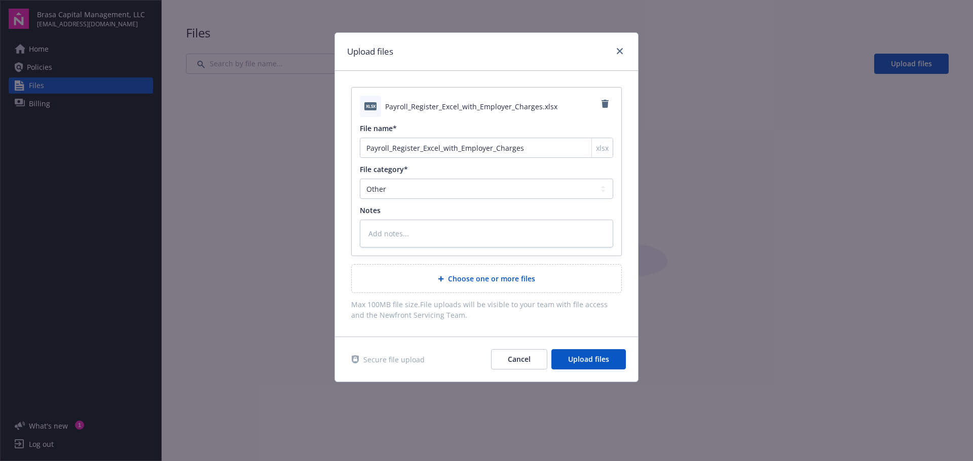 The width and height of the screenshot is (973, 461). I want to click on span: Cancel, so click(519, 359).